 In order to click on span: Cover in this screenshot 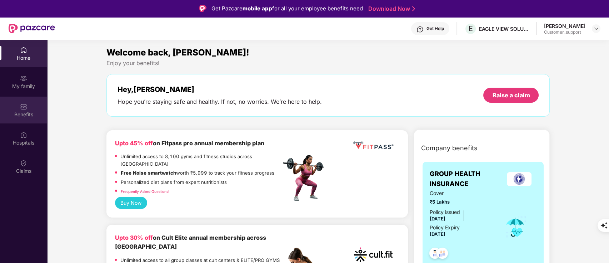, I will do `click(462, 193)`.